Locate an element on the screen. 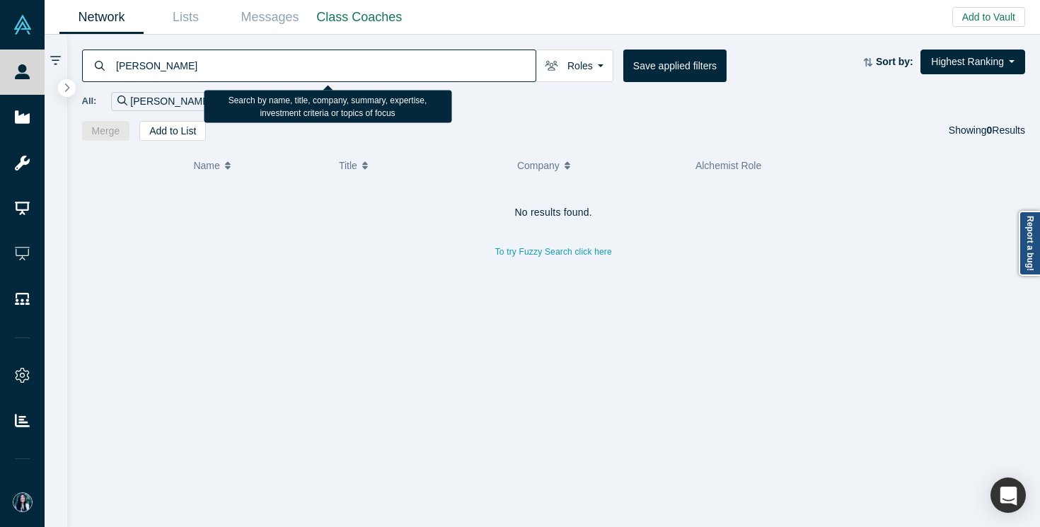  button: Add to List is located at coordinates (173, 131).